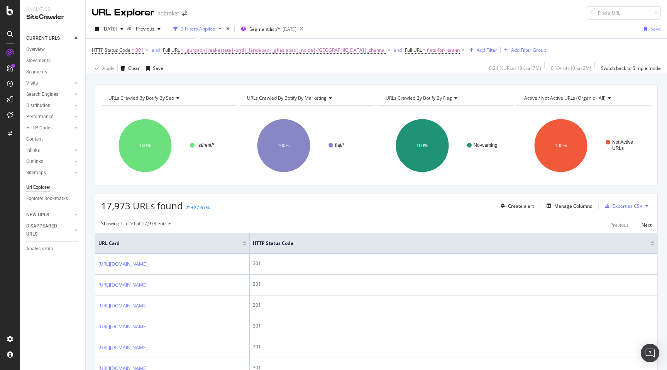 This screenshot has height=370, width=667. I want to click on div: CURRENT URLS, so click(43, 38).